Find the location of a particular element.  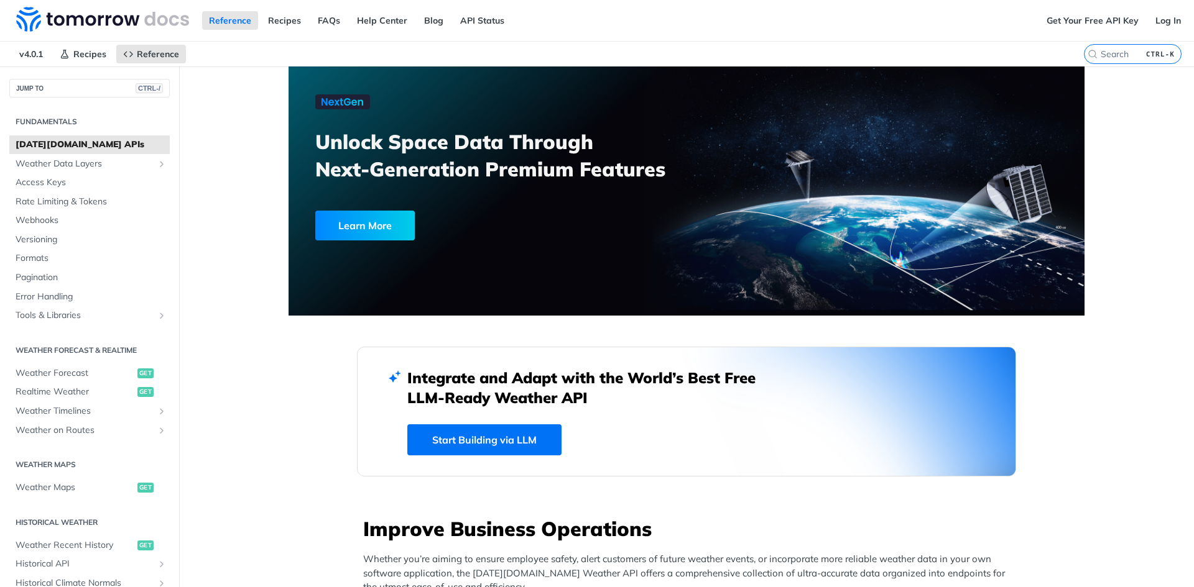

a: Blog is located at coordinates (433, 21).